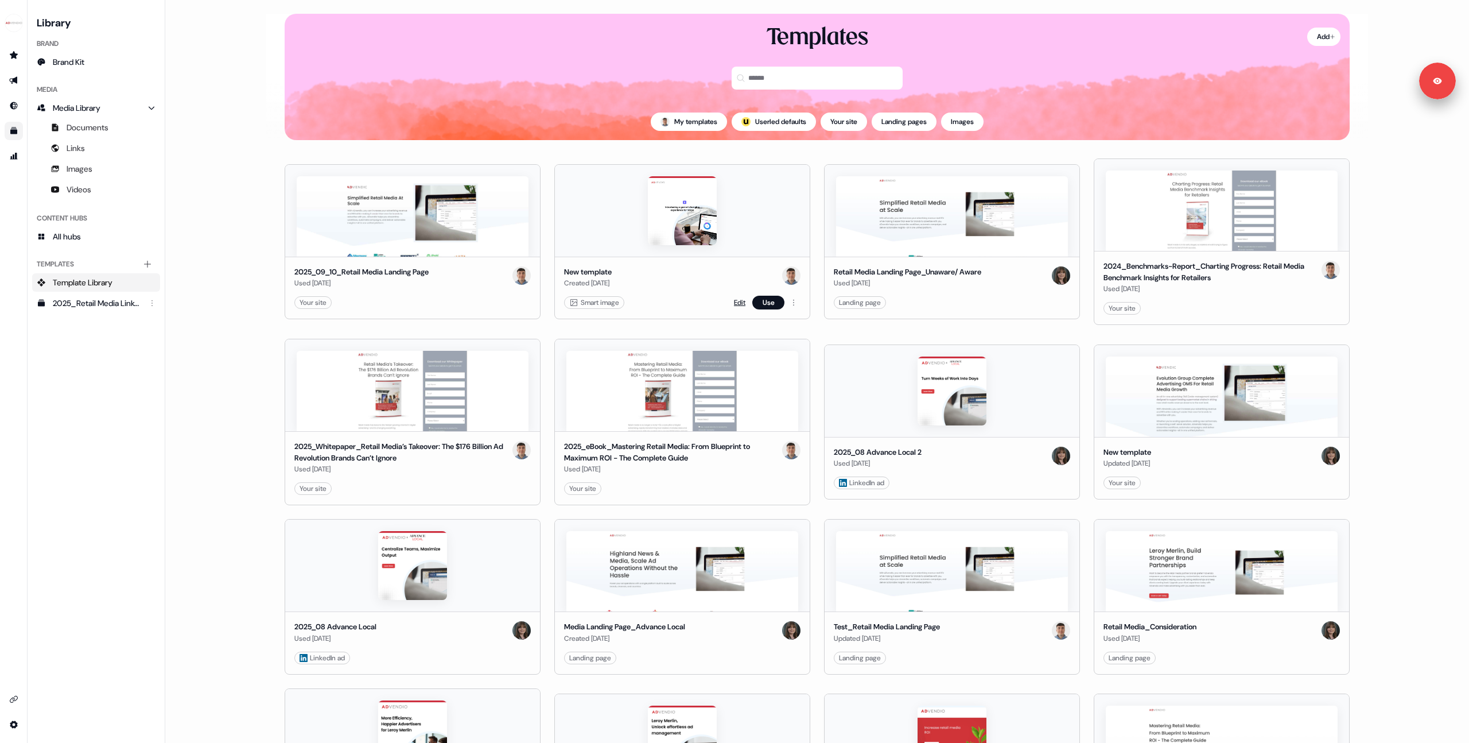 Image resolution: width=1469 pixels, height=743 pixels. Describe the element at coordinates (904, 122) in the screenshot. I see `button: Landing pages` at that location.